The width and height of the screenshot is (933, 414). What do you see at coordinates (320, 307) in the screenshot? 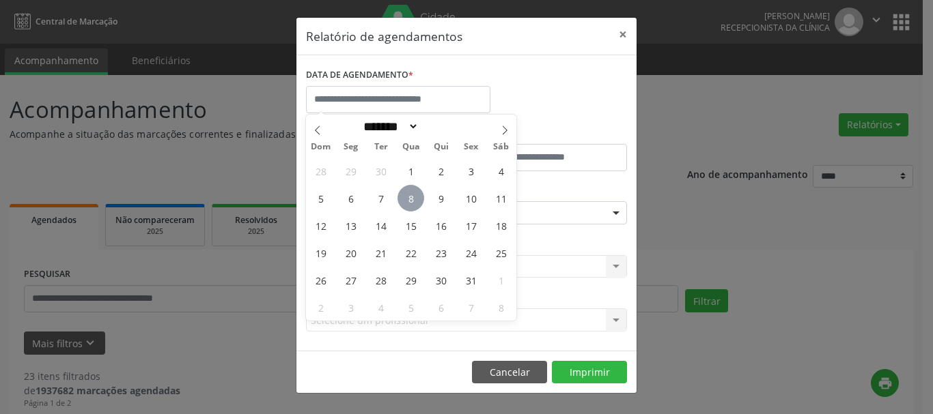
I see `span: Novembro 2, 2025` at bounding box center [320, 307].